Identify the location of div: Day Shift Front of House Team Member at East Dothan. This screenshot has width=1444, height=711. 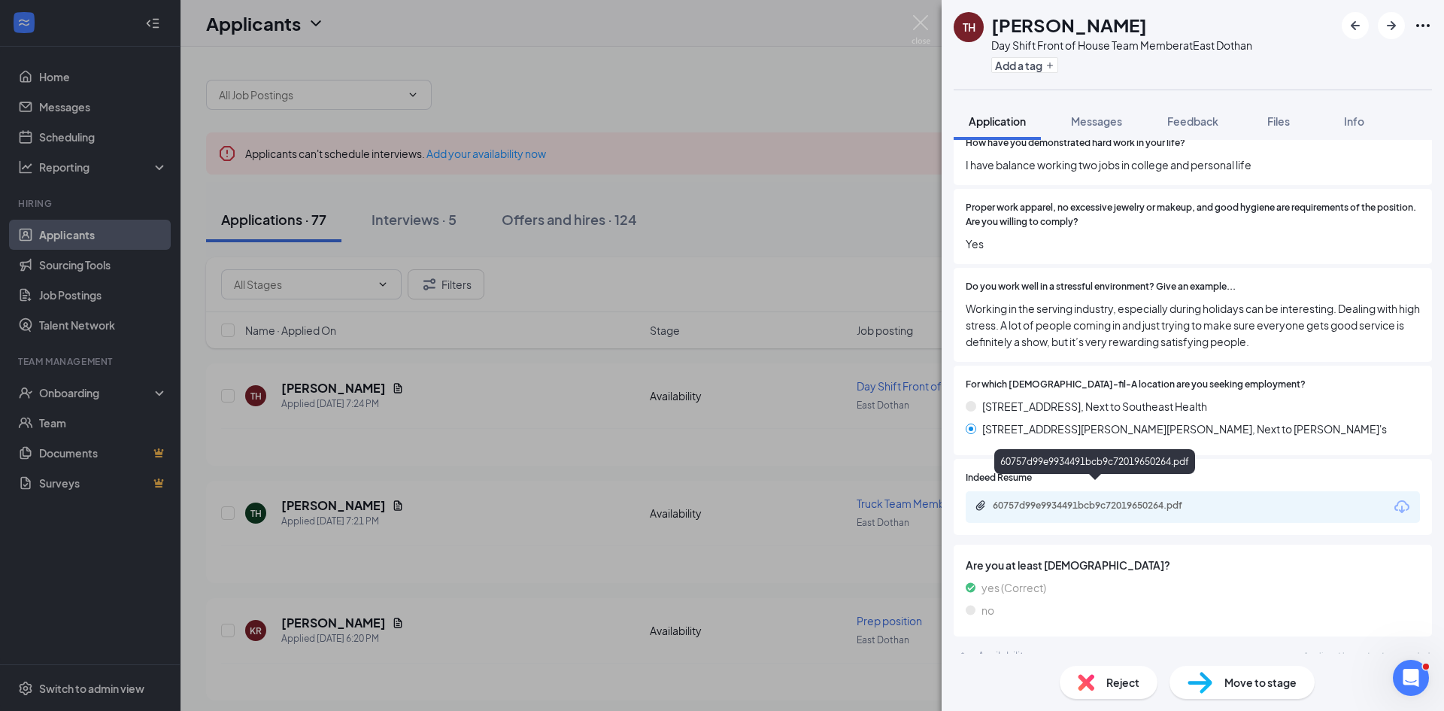
(1121, 45).